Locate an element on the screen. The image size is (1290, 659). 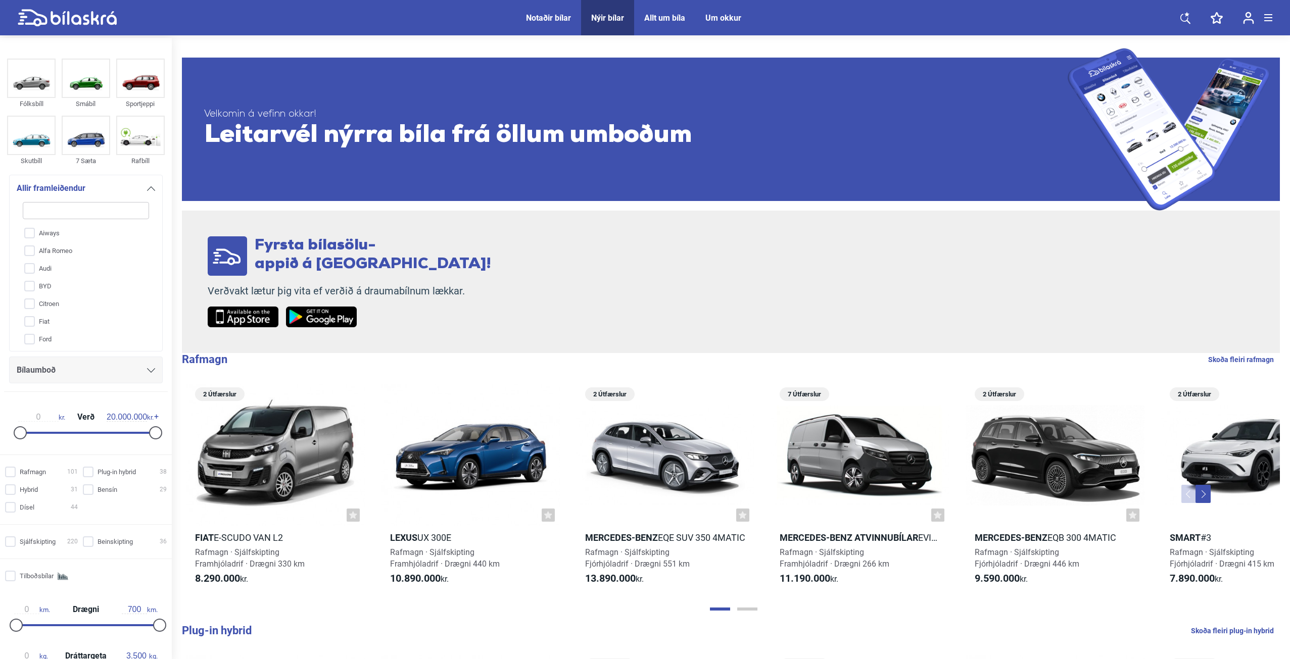
div: Um okkur is located at coordinates (723, 18).